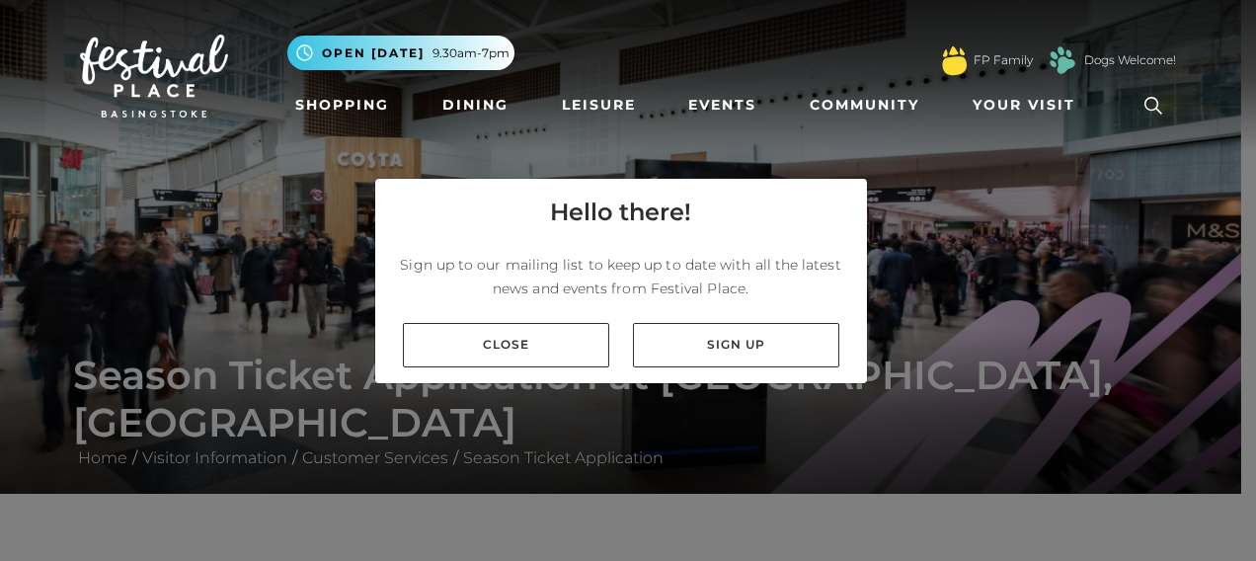  What do you see at coordinates (1003, 60) in the screenshot?
I see `a: FP Family` at bounding box center [1003, 60].